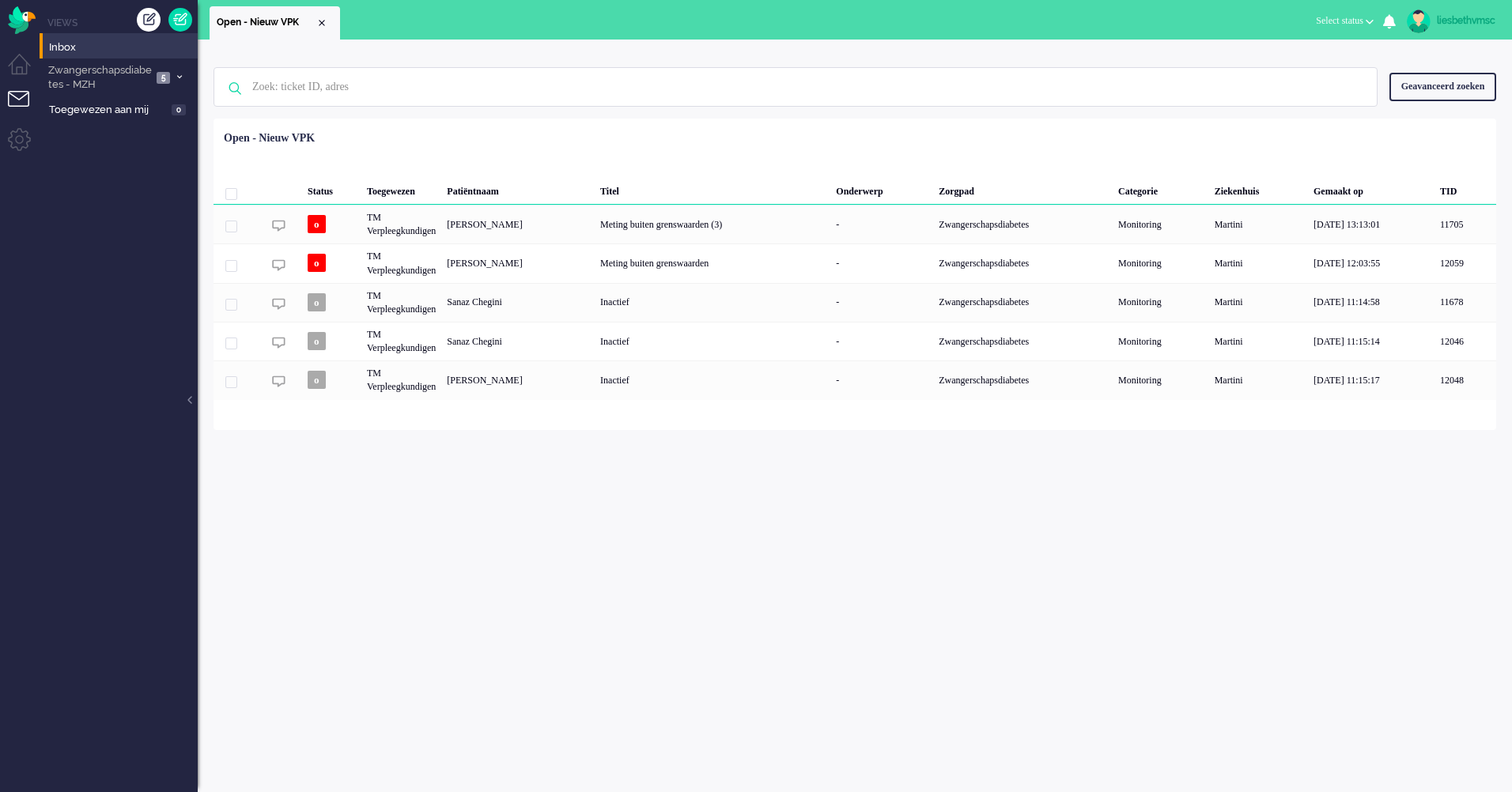  I want to click on span: Inbox, so click(124, 48).